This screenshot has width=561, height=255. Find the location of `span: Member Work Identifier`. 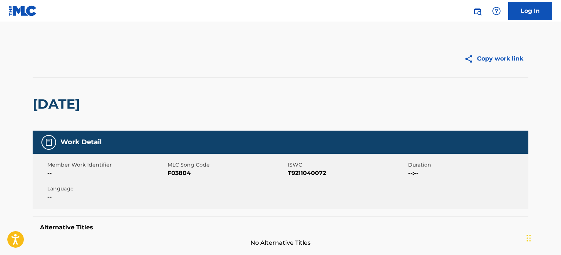

span: Member Work Identifier is located at coordinates (106, 165).